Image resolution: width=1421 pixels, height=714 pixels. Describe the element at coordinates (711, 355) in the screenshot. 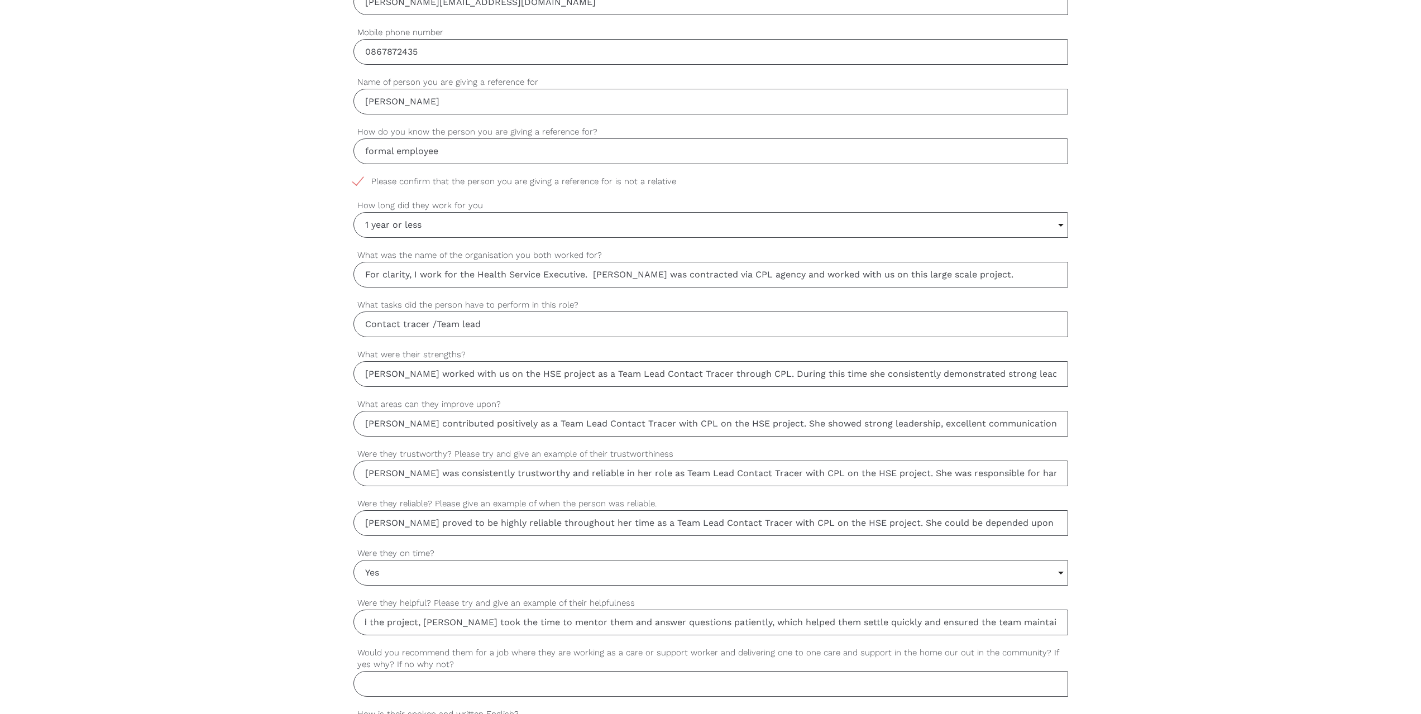

I see `label: What were their strengths?` at that location.